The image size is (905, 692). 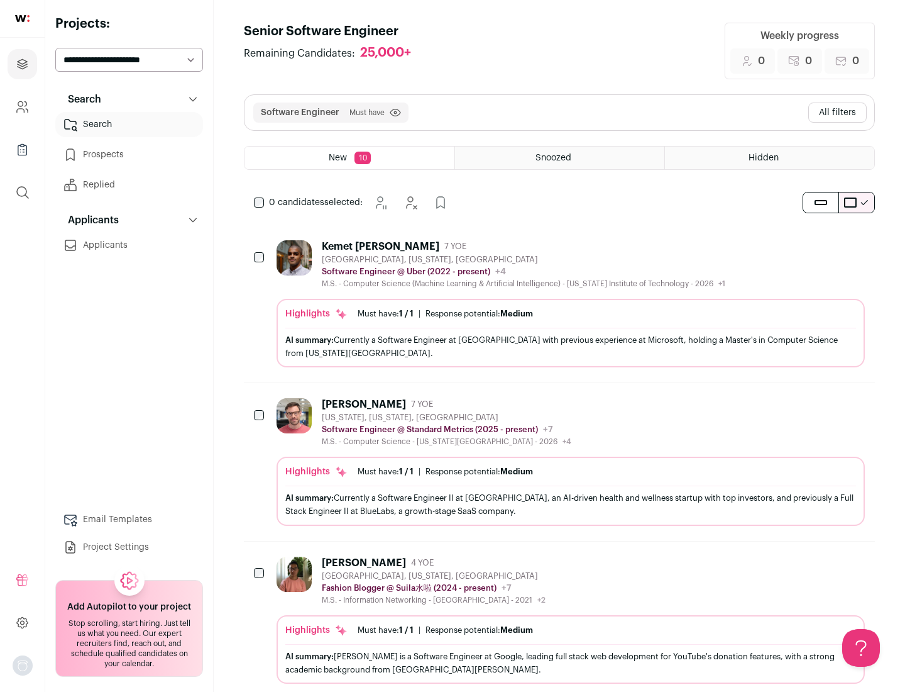 I want to click on a: Company Lists, so click(x=22, y=150).